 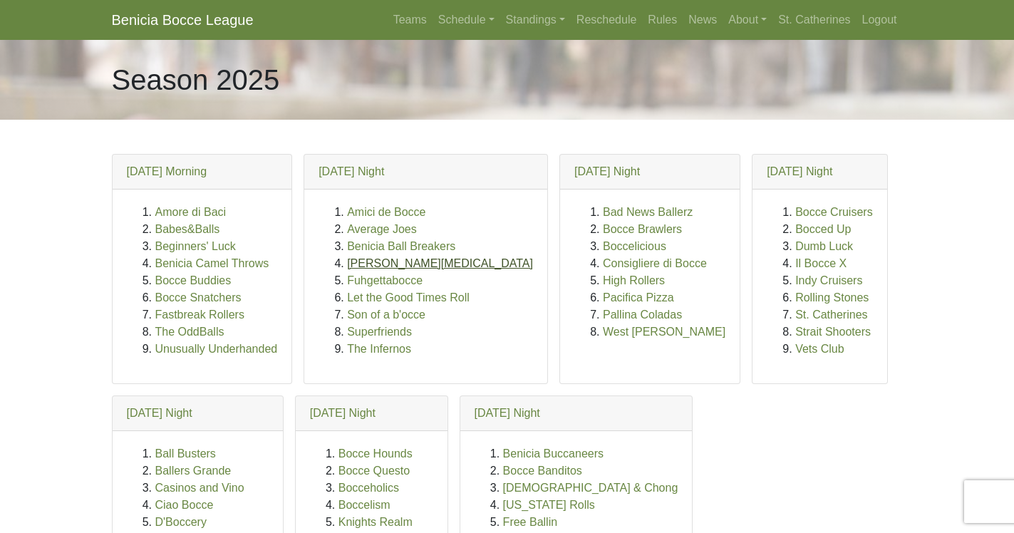 I want to click on a: About, so click(x=747, y=20).